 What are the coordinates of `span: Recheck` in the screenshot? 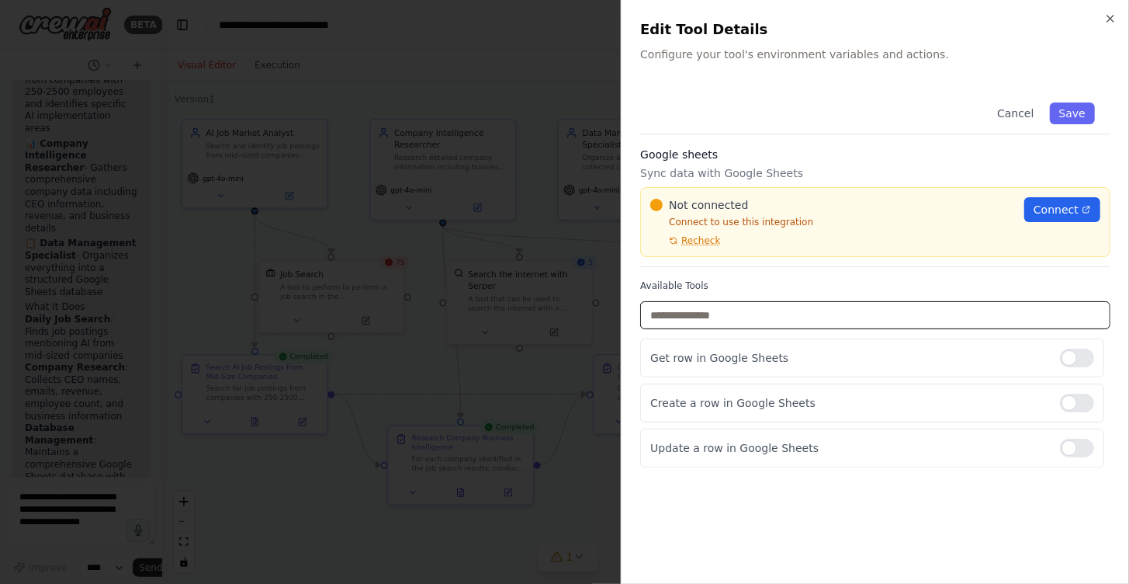 It's located at (701, 241).